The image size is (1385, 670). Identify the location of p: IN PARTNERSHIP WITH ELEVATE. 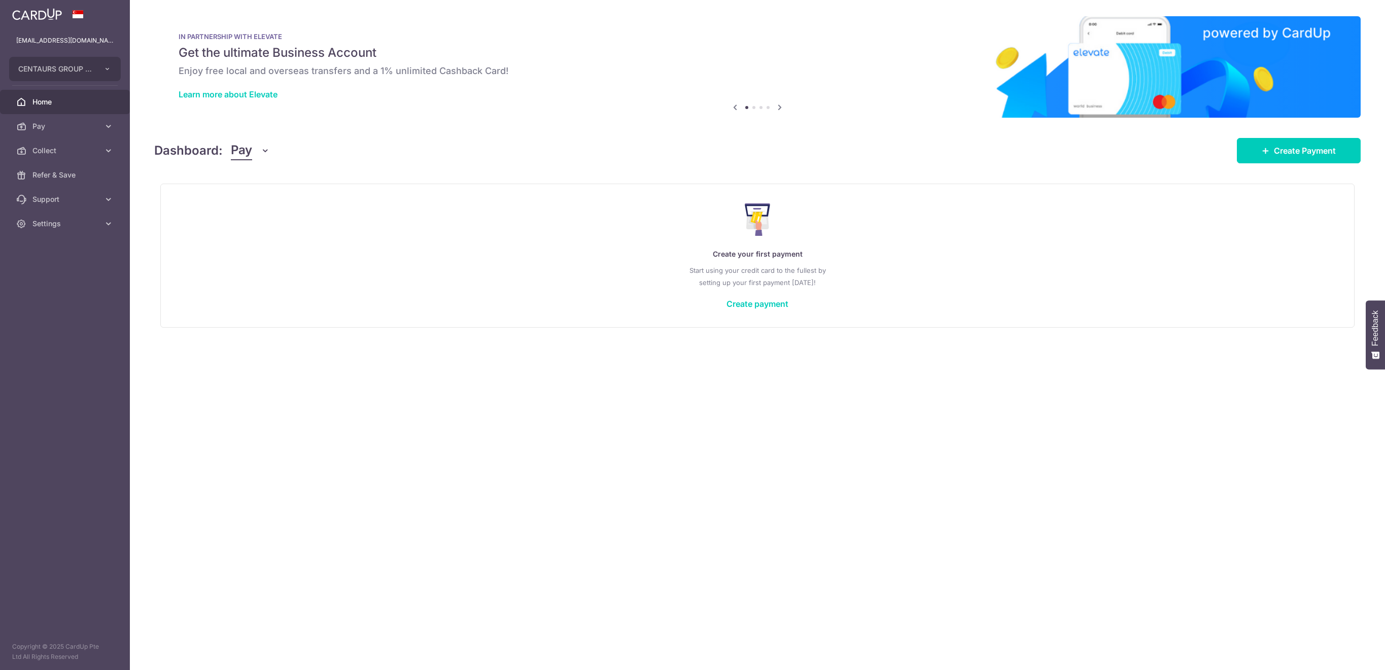
(758, 37).